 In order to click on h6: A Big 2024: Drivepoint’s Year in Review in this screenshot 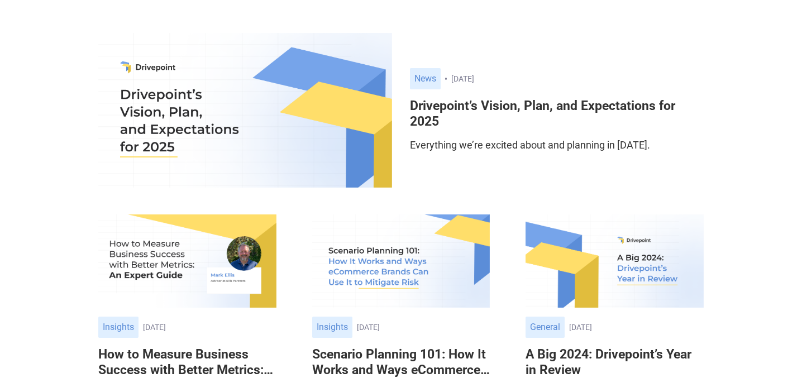, I will do `click(614, 362)`.